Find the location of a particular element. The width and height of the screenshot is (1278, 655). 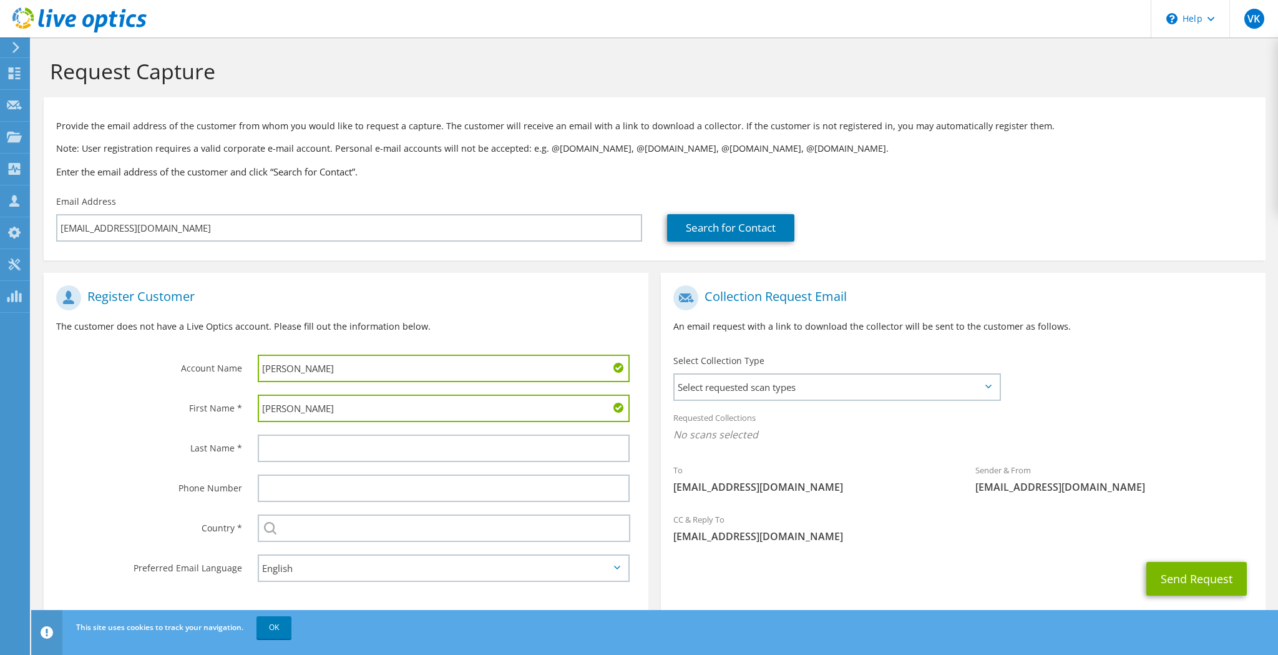

label: First Name * is located at coordinates (149, 404).